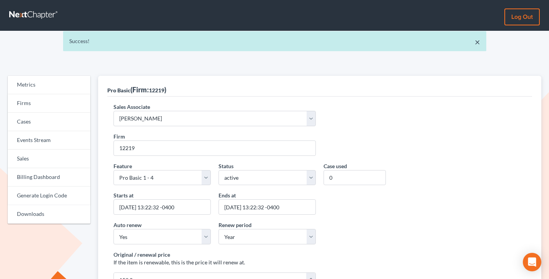 This screenshot has height=279, width=549. I want to click on input: 0, so click(355, 178).